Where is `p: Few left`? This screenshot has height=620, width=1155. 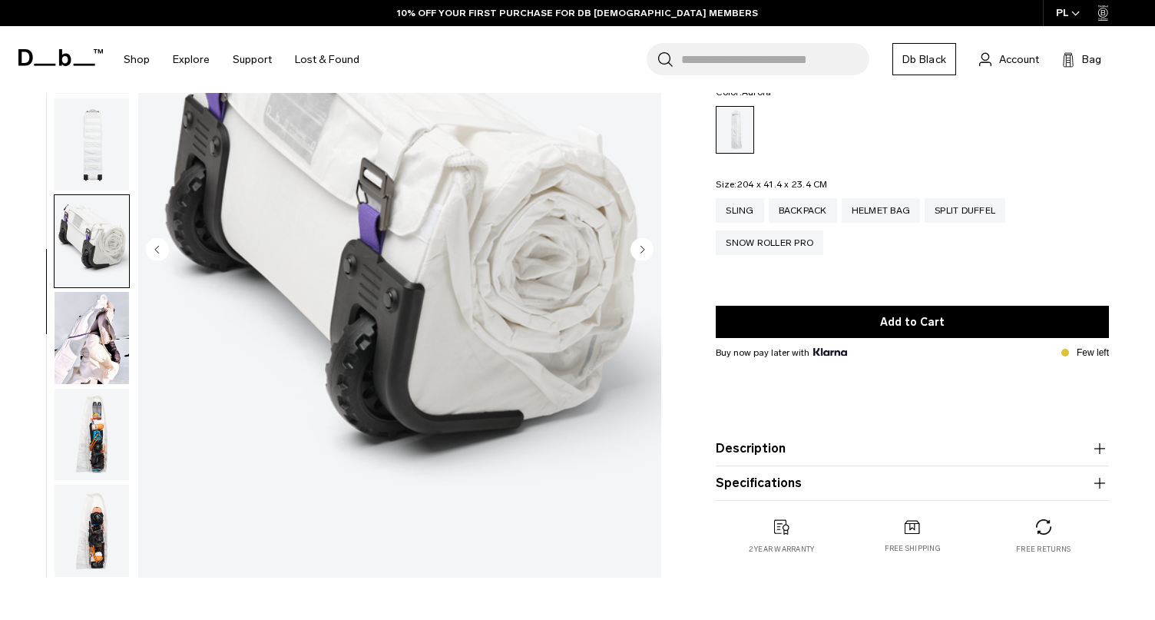
p: Few left is located at coordinates (1093, 352).